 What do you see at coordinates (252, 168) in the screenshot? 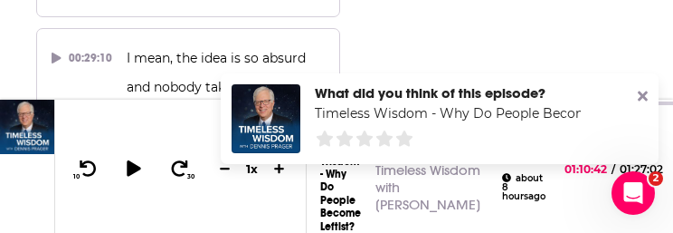
I see `div: 1 x` at bounding box center [252, 168].